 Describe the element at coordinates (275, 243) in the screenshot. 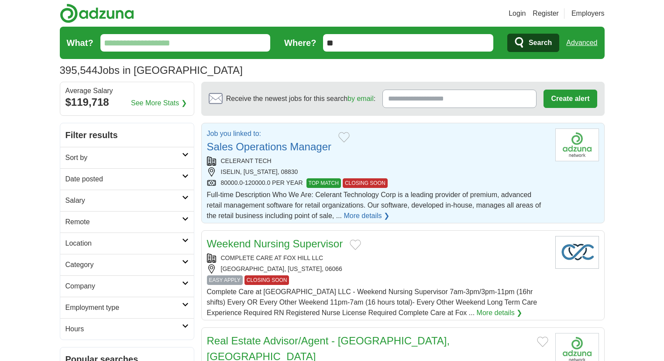

I see `a: Weekend Nursing Supervisor` at that location.